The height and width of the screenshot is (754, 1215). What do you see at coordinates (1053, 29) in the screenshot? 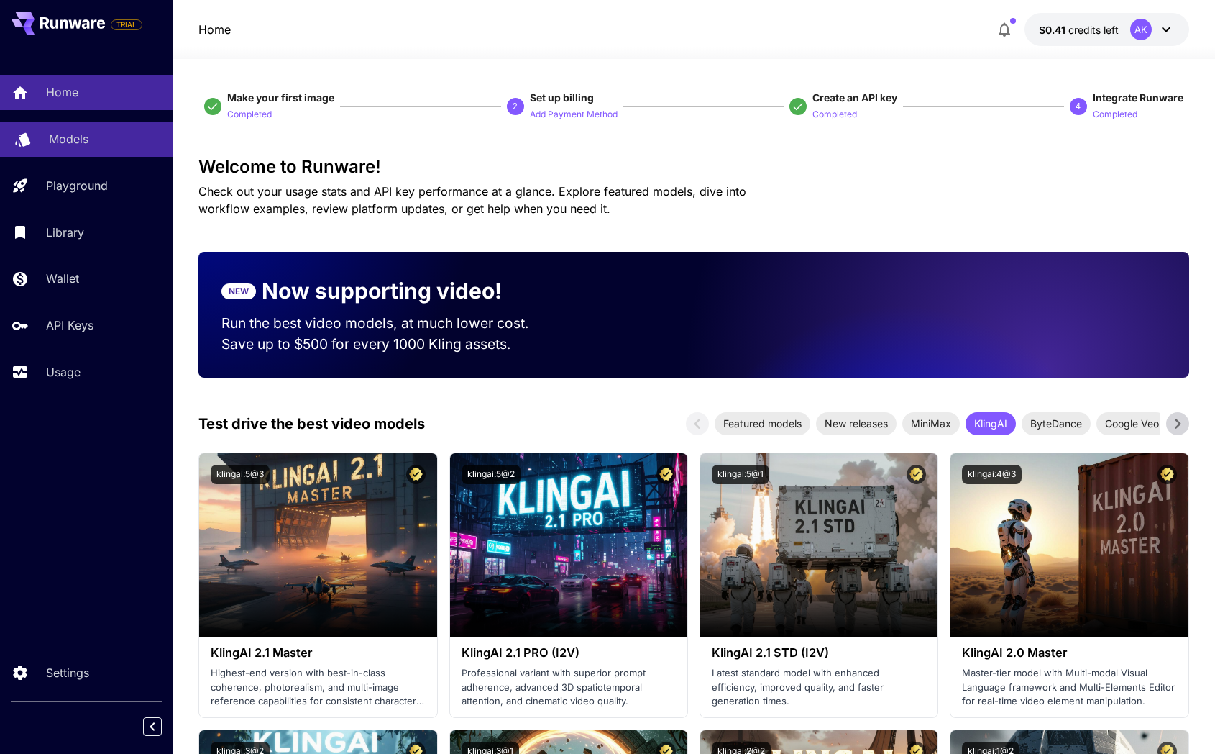
I see `span: $0.41` at bounding box center [1053, 29].